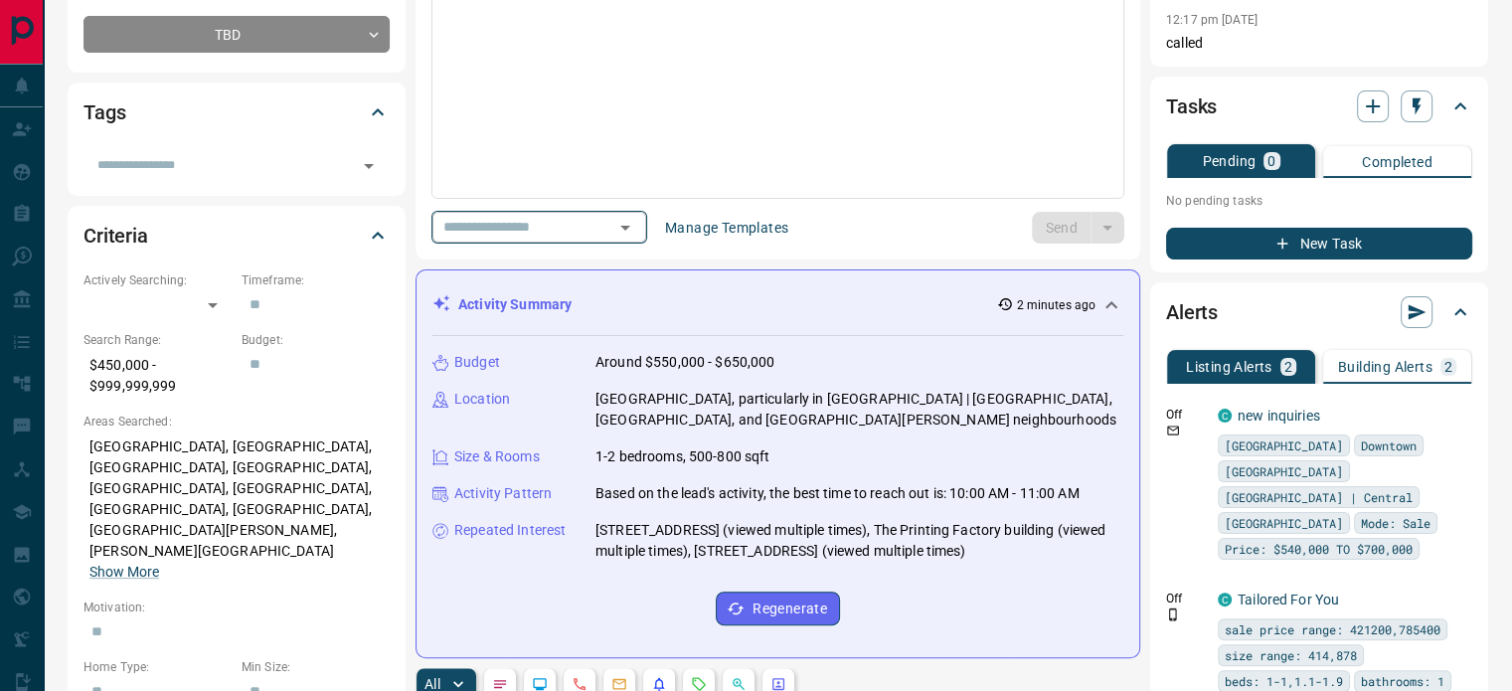 This screenshot has height=691, width=1512. Describe the element at coordinates (1319, 312) in the screenshot. I see `div: Alerts` at that location.